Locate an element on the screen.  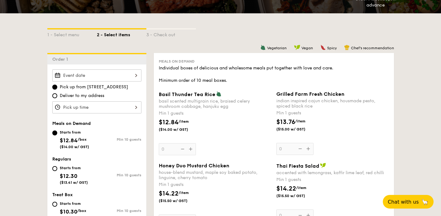
span: Deliver to my address is located at coordinates (82, 96).